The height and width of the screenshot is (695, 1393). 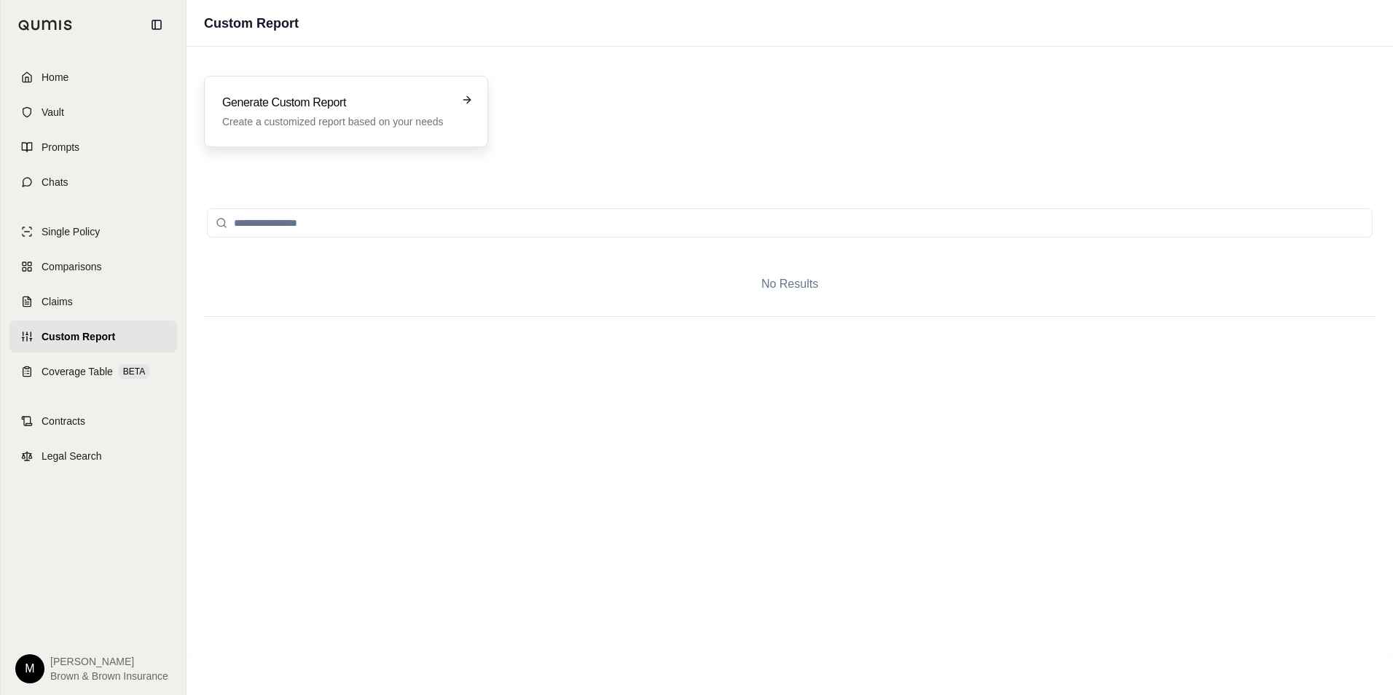 I want to click on span: Comparisons, so click(x=71, y=267).